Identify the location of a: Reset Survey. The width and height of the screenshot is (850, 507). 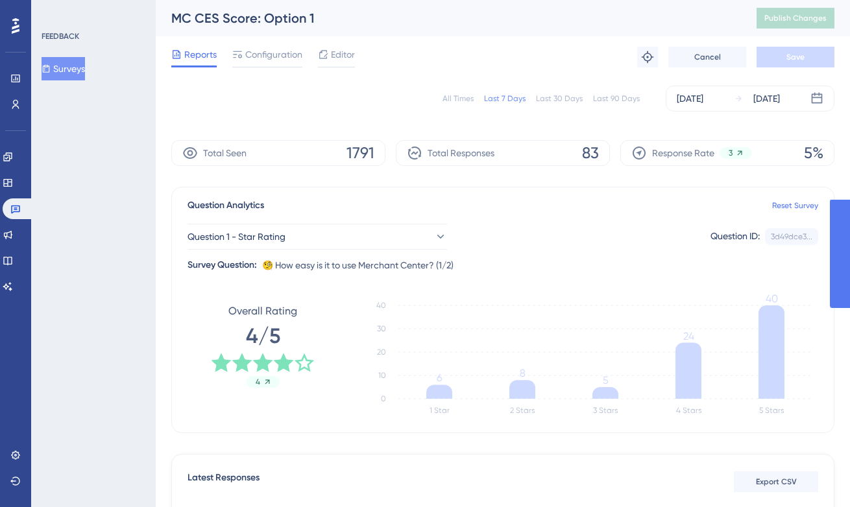
(795, 206).